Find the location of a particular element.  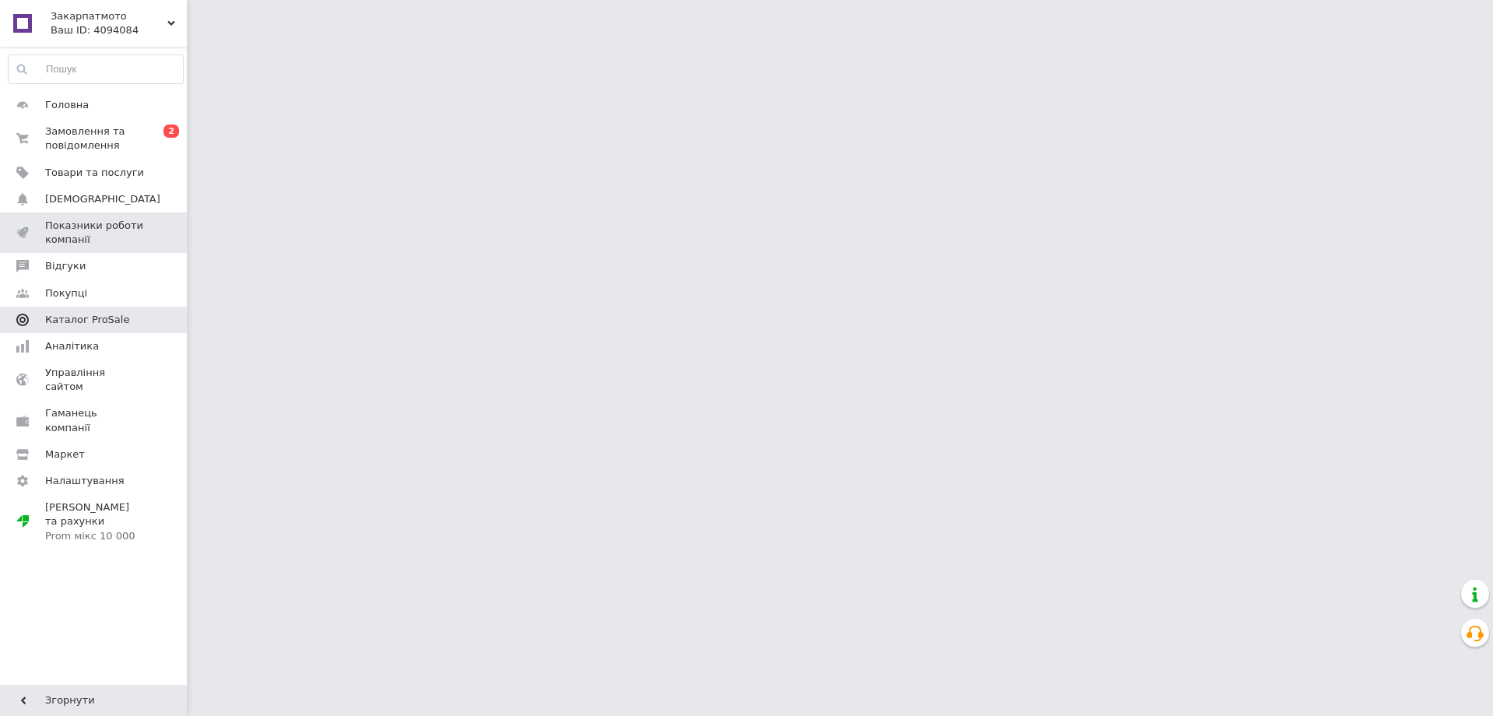

span: Управління сайтом is located at coordinates (94, 380).